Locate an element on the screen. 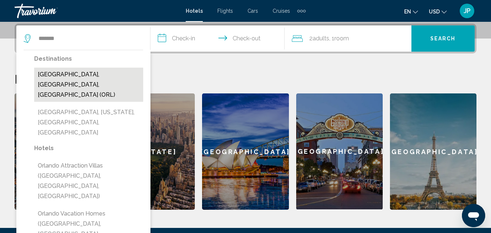 The width and height of the screenshot is (491, 233). span: en is located at coordinates (407, 12).